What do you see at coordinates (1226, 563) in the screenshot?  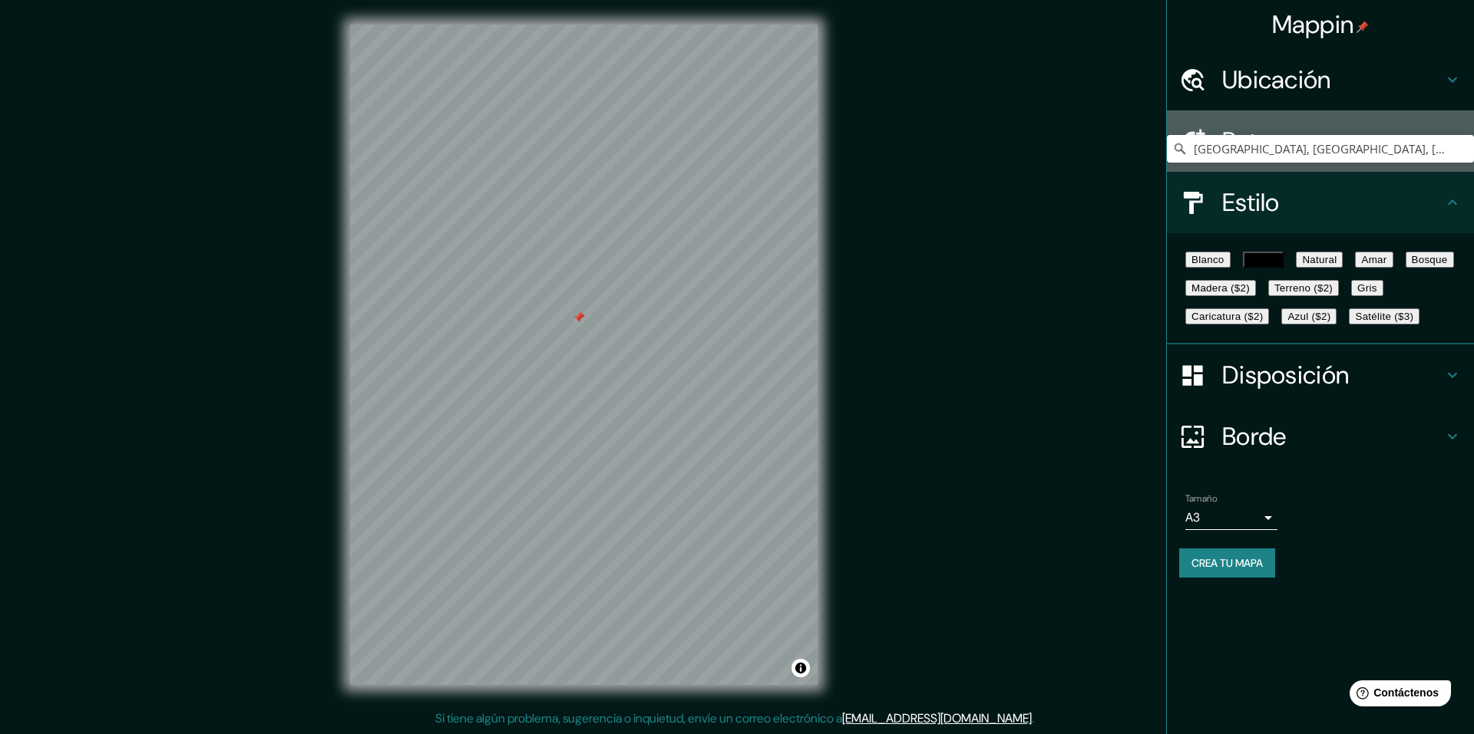 I see `font: Crea tu mapa` at bounding box center [1226, 563].